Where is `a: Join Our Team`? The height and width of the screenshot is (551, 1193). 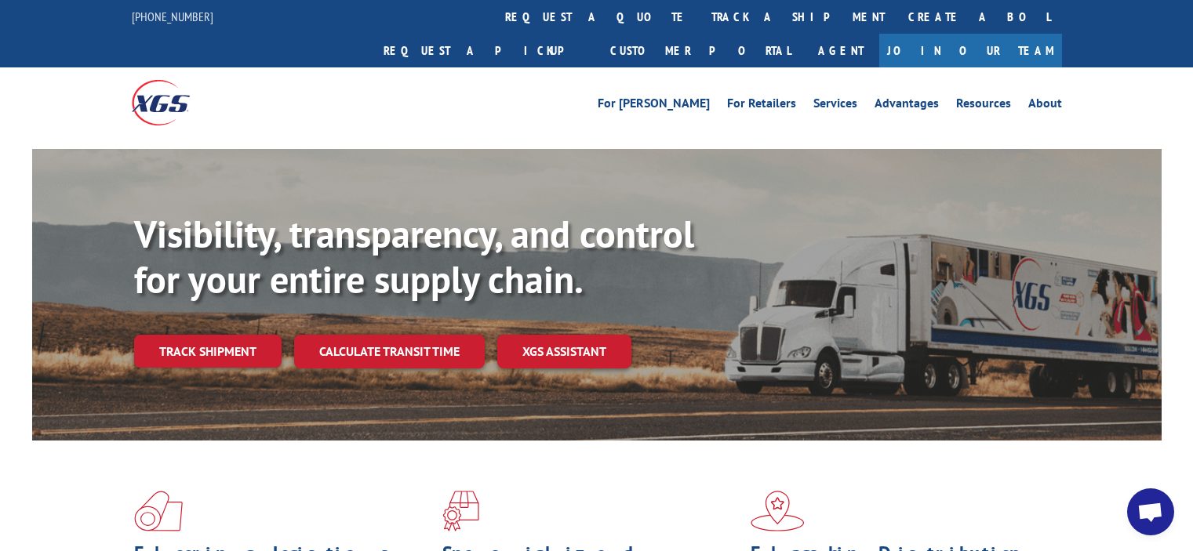
a: Join Our Team is located at coordinates (970, 50).